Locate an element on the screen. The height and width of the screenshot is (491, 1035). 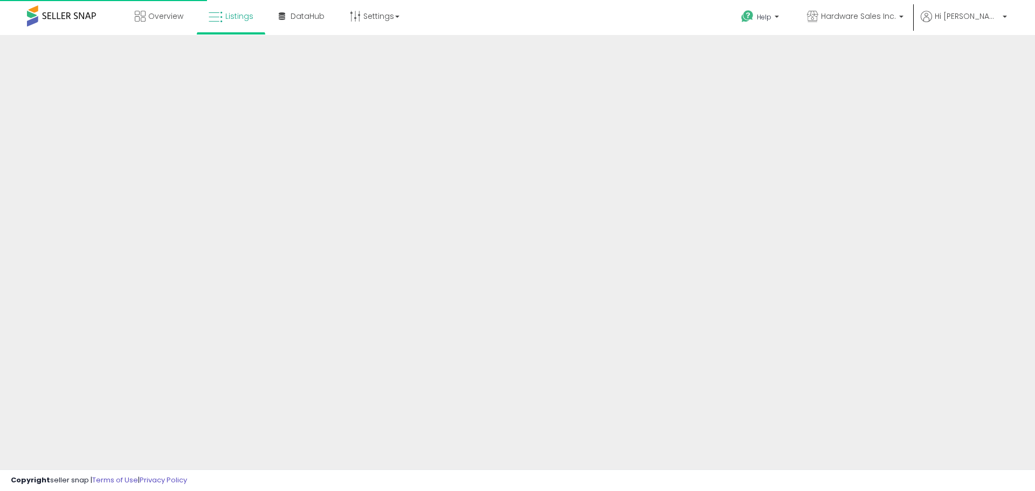
div: seller snap | | is located at coordinates (99, 480).